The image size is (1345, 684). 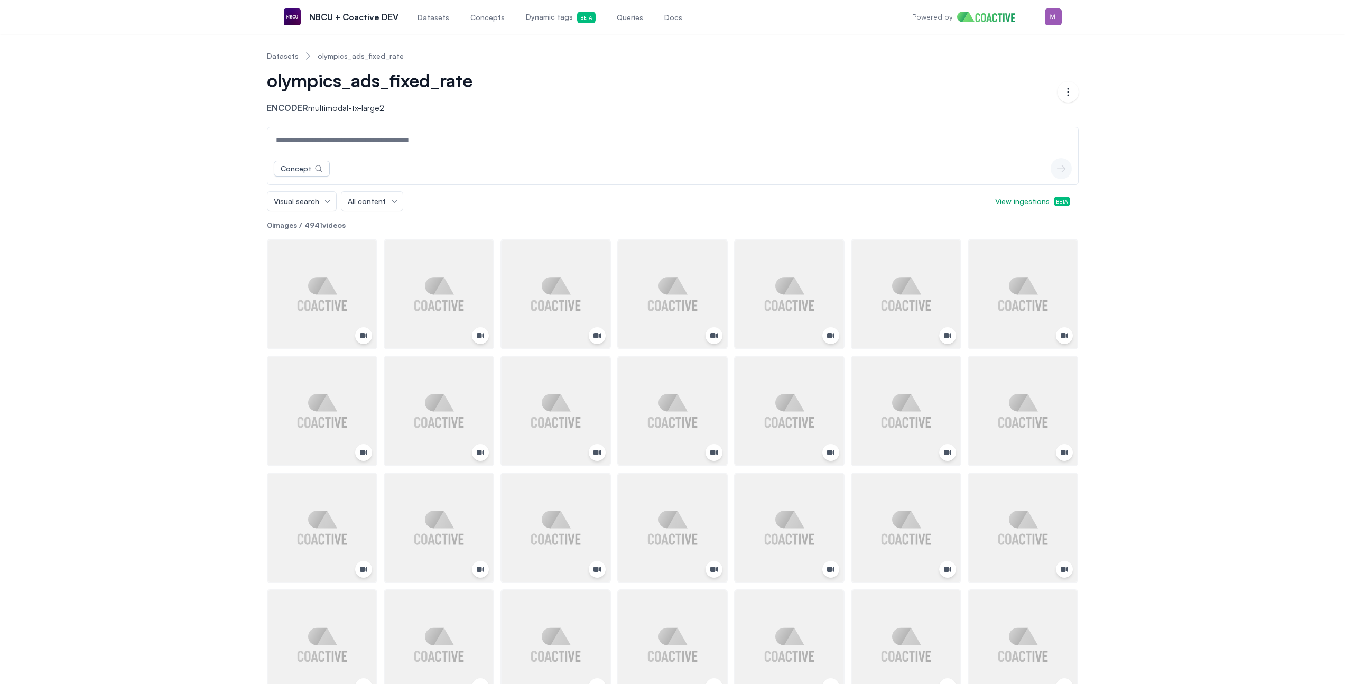 I want to click on span: Encoder, so click(x=288, y=108).